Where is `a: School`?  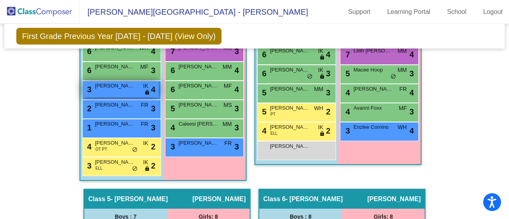 a: School is located at coordinates (456, 12).